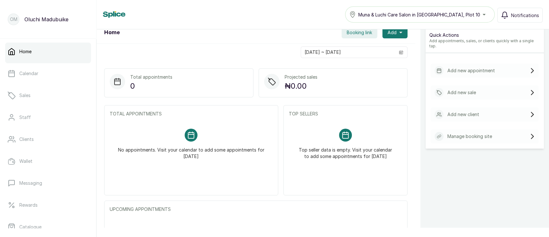  Describe the element at coordinates (464, 114) in the screenshot. I see `p: Add new client` at that location.